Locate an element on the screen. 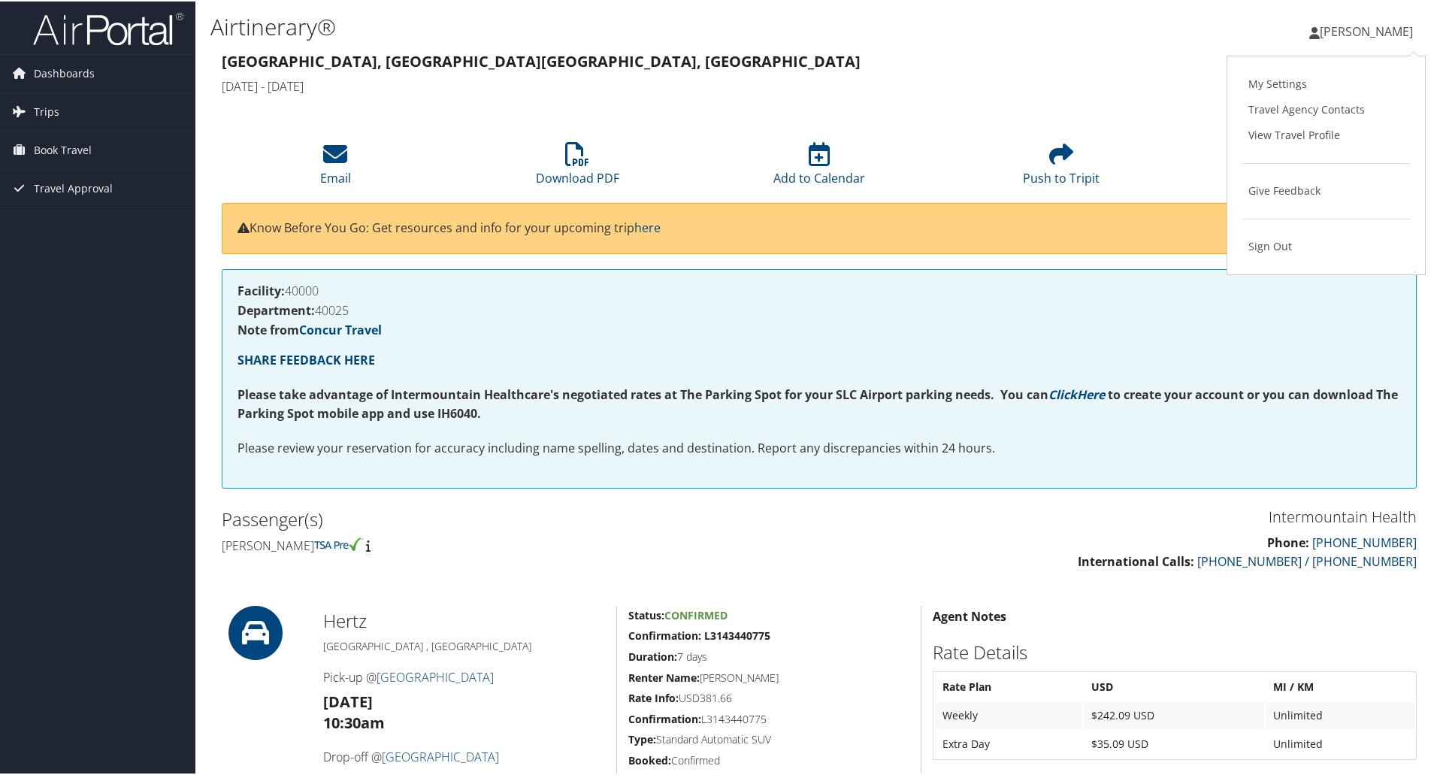  h1: Airtinerary® is located at coordinates (616, 26).